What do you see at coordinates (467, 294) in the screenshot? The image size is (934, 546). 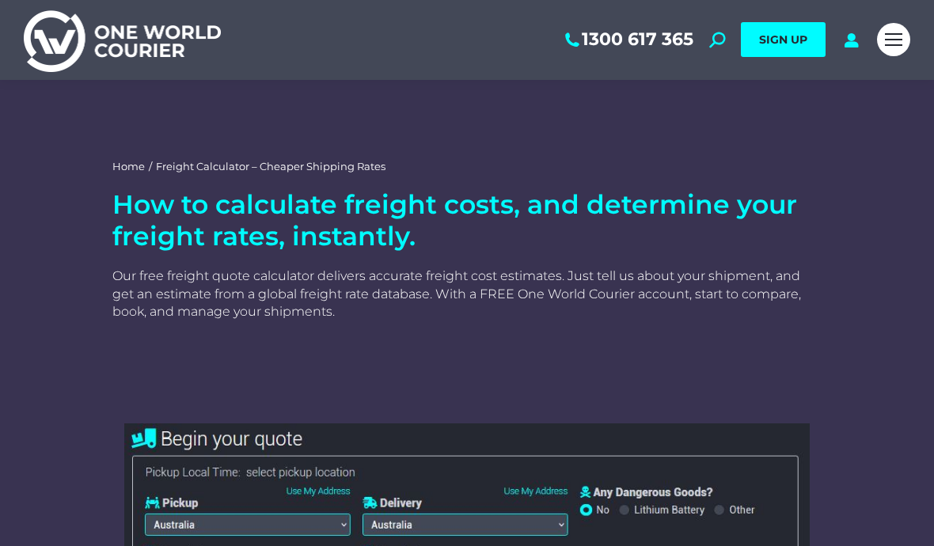 I see `p: Our free freight quote calculator delivers accurate freight cost estimates. Just tell us about yo...` at bounding box center [467, 294].